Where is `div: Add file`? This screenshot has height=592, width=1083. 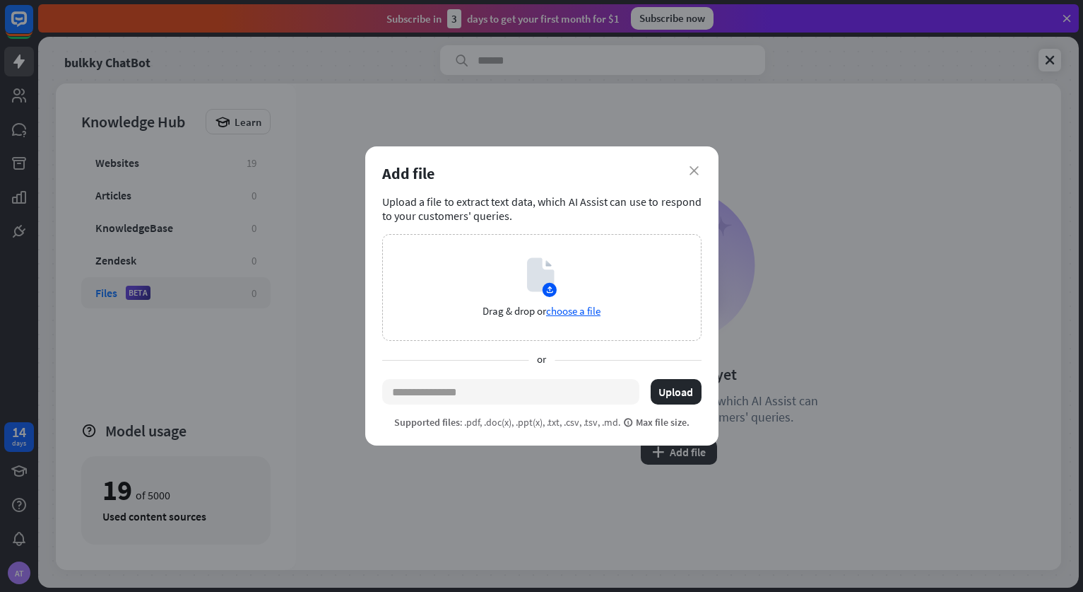 div: Add file is located at coordinates (542, 173).